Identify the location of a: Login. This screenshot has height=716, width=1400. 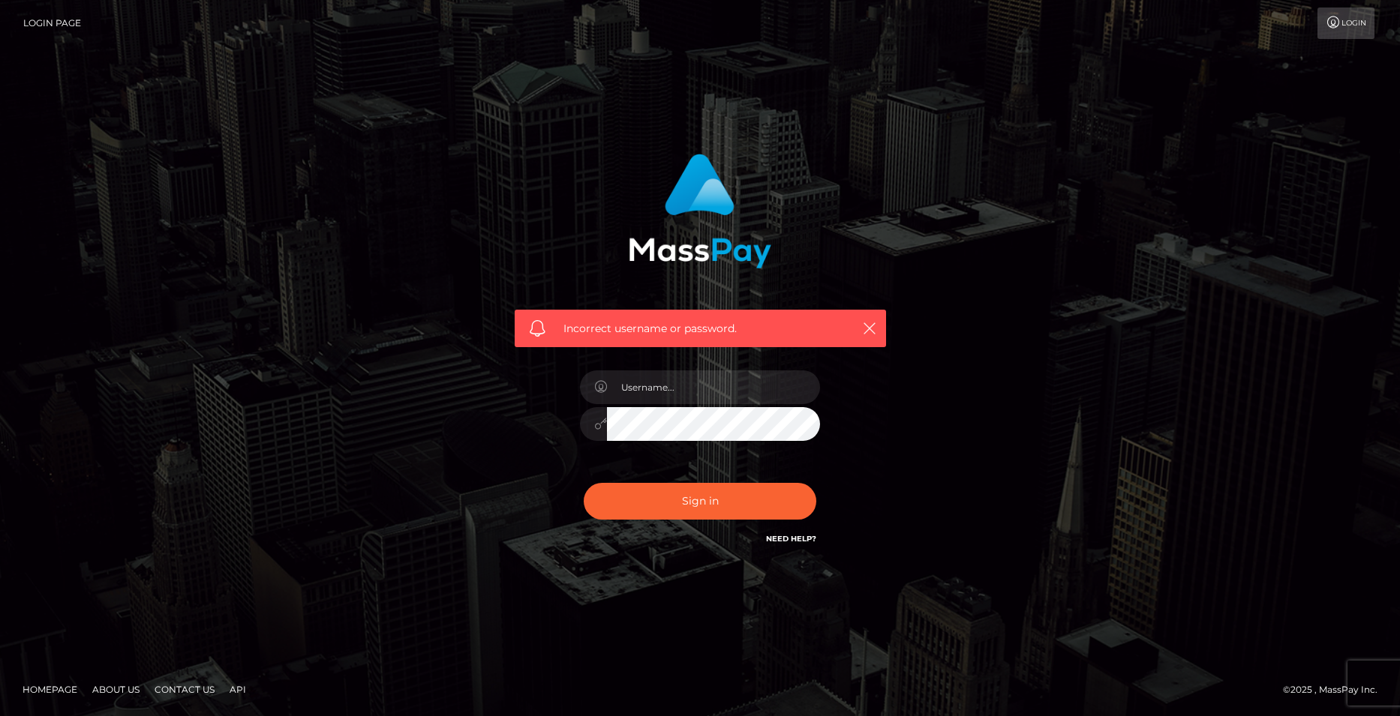
(1346, 23).